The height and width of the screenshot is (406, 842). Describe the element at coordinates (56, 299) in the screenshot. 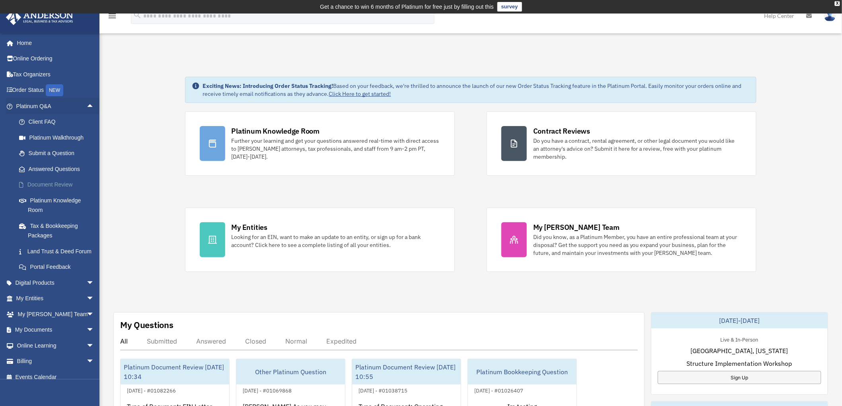

I see `a: My Entitiesarrow_drop_down` at that location.